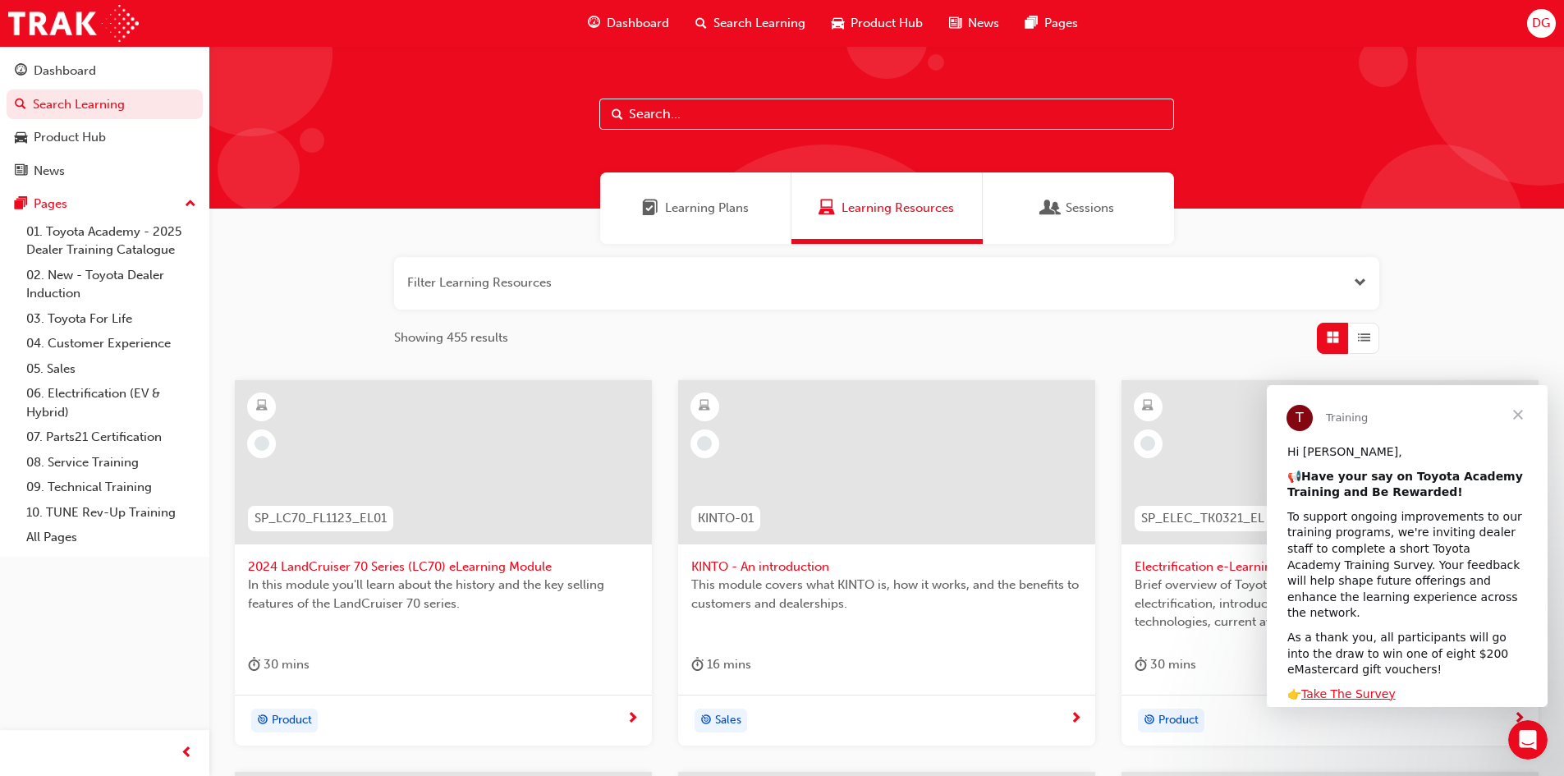  Describe the element at coordinates (695, 208) in the screenshot. I see `a: Learning PlansLearning Plans` at that location.